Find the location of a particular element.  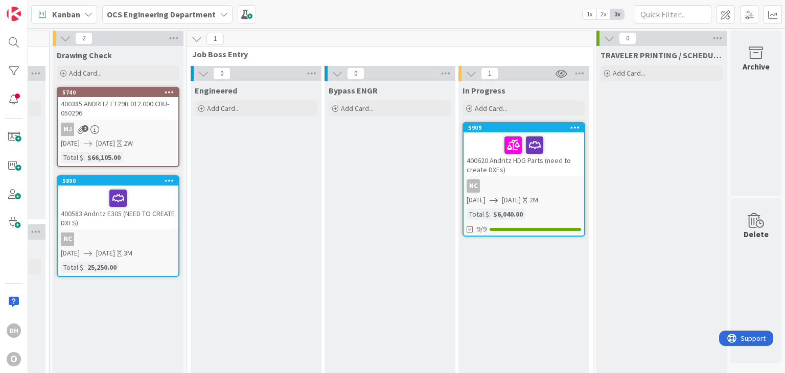

span: Engineered is located at coordinates (216, 90).